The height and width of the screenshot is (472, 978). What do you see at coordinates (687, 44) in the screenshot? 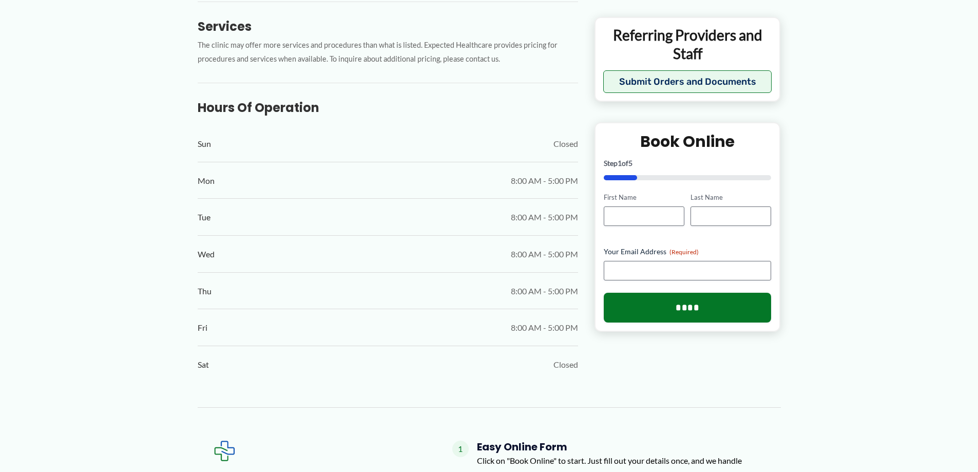
I see `p: Referring Providers and Staff` at bounding box center [687, 44].